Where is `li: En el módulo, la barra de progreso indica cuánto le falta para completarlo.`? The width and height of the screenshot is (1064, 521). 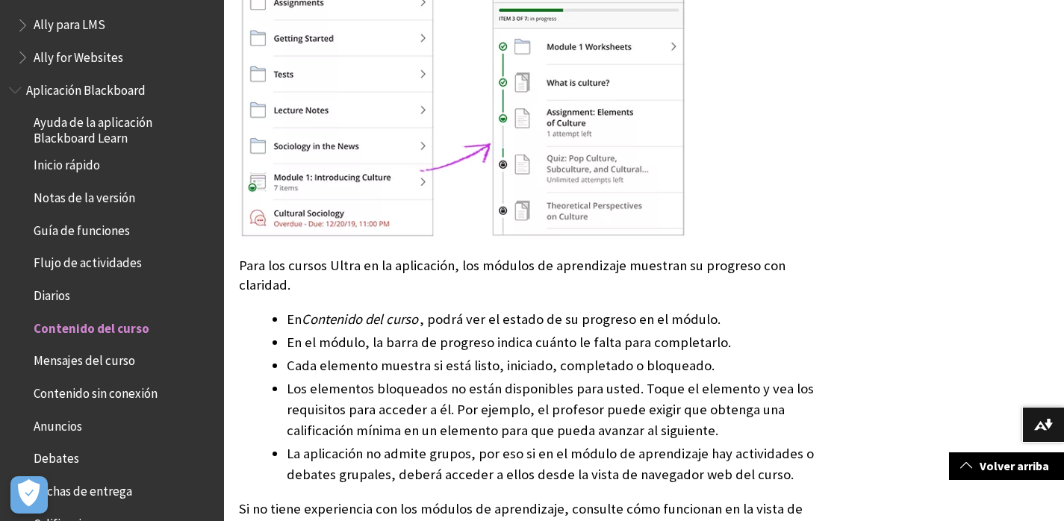
li: En el módulo, la barra de progreso indica cuánto le falta para completarlo. is located at coordinates (557, 343).